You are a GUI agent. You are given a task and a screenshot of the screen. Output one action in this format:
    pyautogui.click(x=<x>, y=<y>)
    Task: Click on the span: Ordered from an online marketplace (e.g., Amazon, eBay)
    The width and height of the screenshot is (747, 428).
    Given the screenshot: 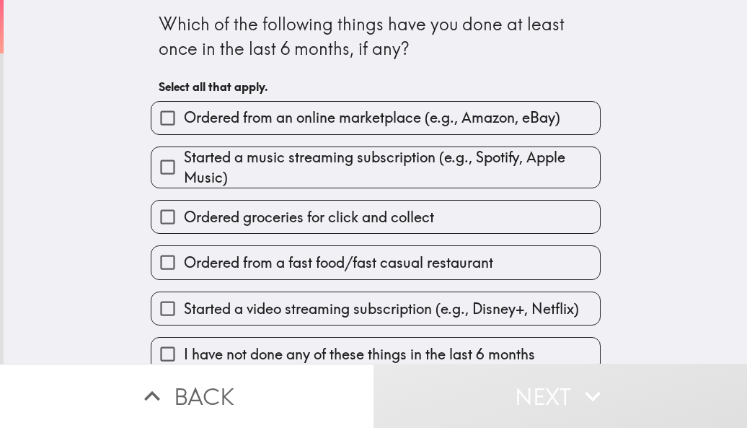 What is the action you would take?
    pyautogui.click(x=372, y=118)
    